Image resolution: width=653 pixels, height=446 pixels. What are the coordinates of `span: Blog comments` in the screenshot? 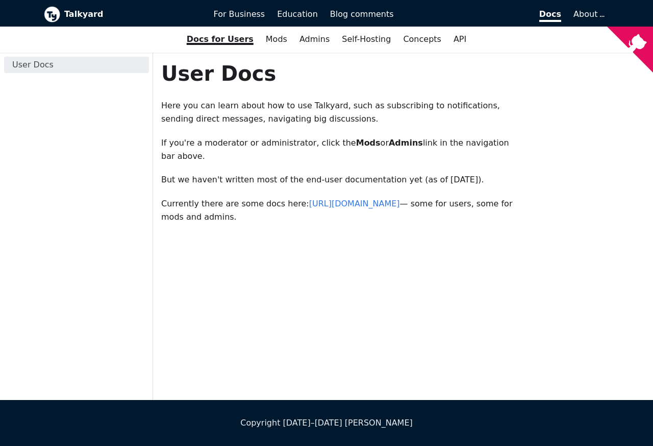 It's located at (362, 14).